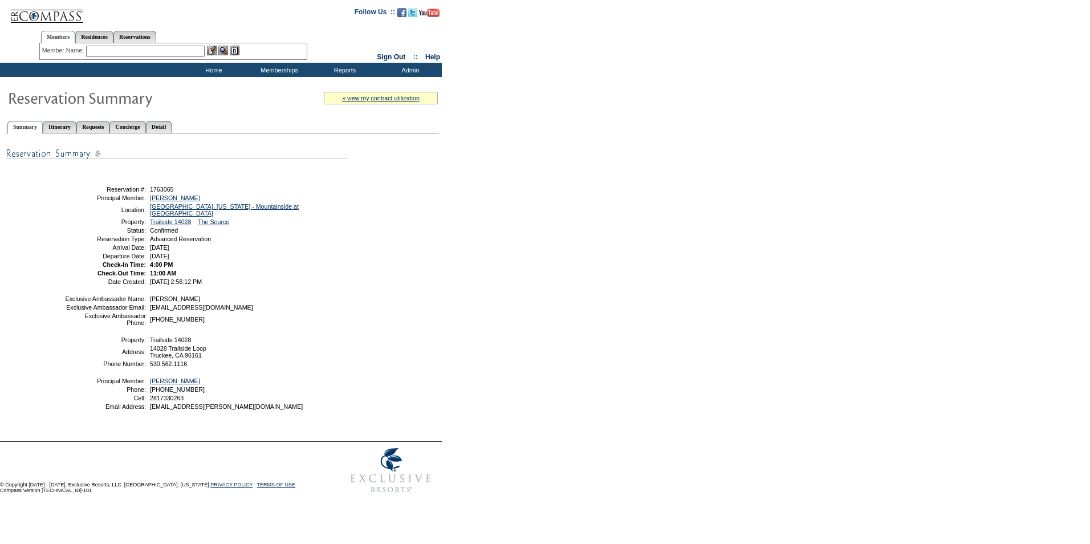 Image resolution: width=1090 pixels, height=544 pixels. I want to click on a: Residences, so click(94, 36).